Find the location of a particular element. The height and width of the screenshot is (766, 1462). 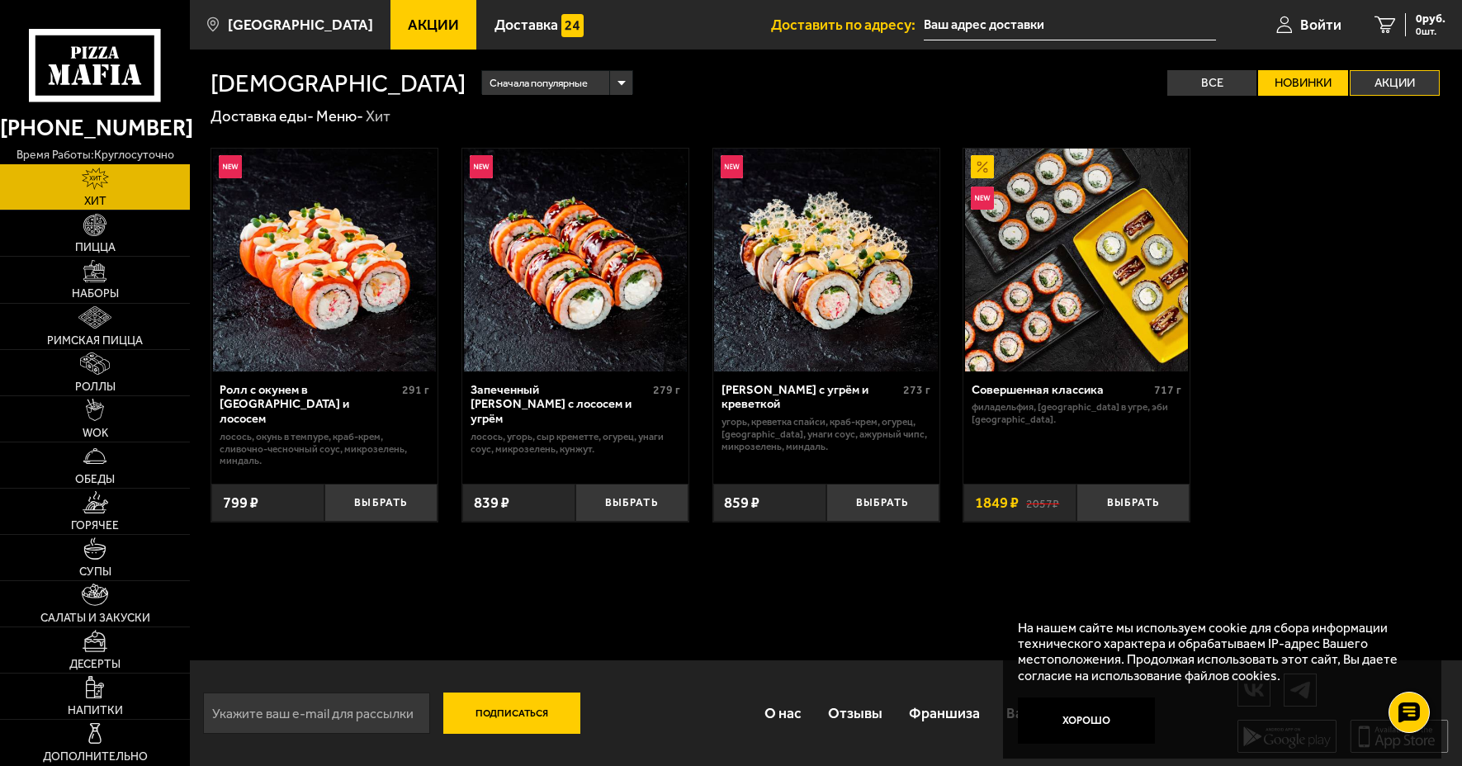

span: Доставить по адресу: is located at coordinates (847, 25).